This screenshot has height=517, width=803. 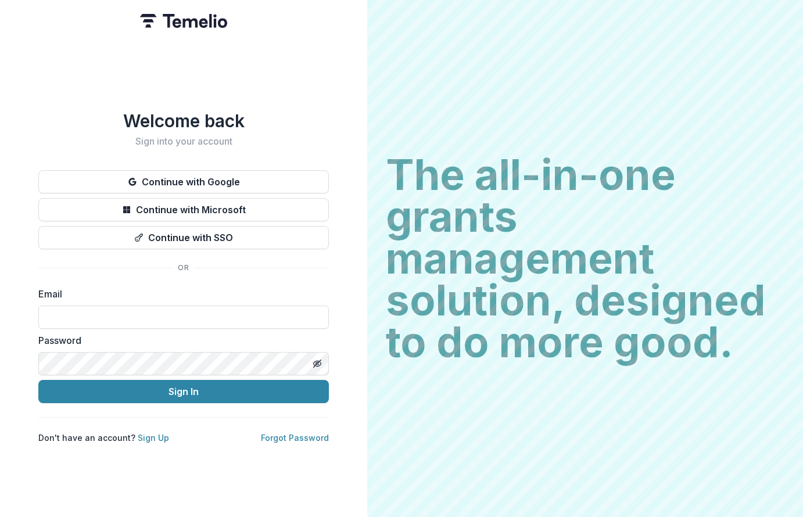 I want to click on a: Sign Up, so click(x=153, y=438).